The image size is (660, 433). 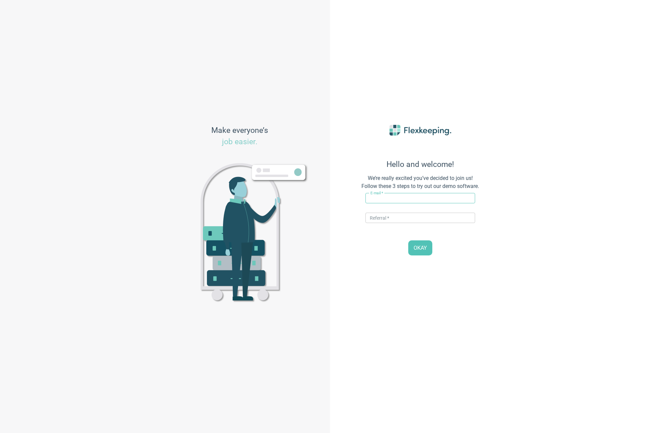 What do you see at coordinates (240, 142) in the screenshot?
I see `span: job easier.` at bounding box center [240, 142].